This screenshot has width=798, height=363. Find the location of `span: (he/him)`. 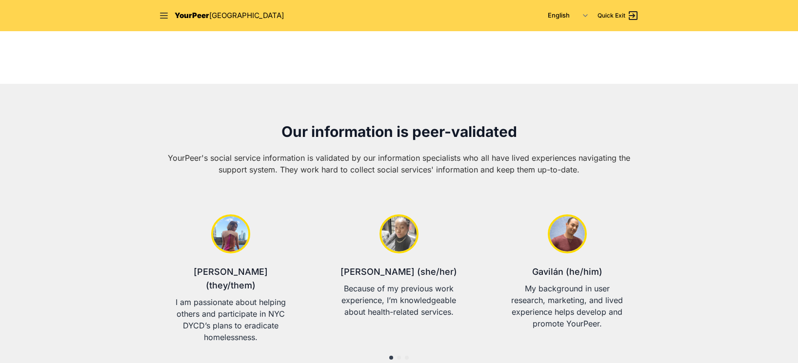

span: (he/him) is located at coordinates (584, 272).